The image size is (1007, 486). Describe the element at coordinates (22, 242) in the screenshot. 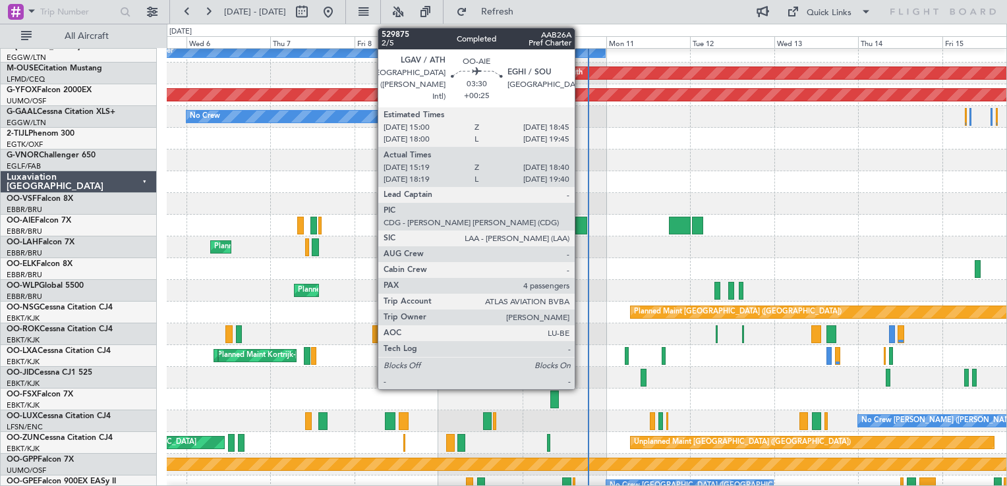

I see `span: OO-LAH` at that location.